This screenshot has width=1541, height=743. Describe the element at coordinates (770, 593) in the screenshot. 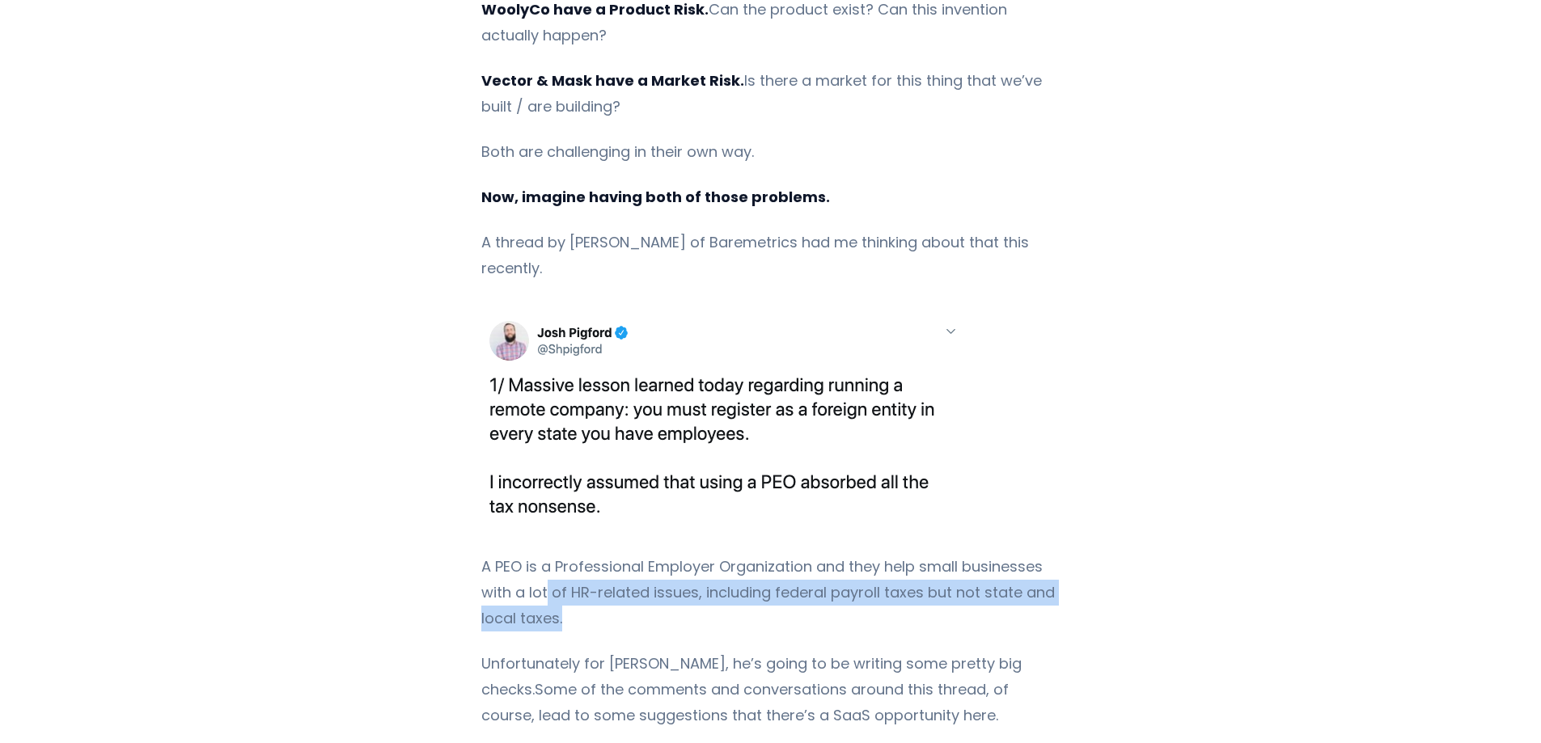

I see `p: A PEO is a Professional Employer Organization and they help small businesses with a lot of HR-rel...` at that location.